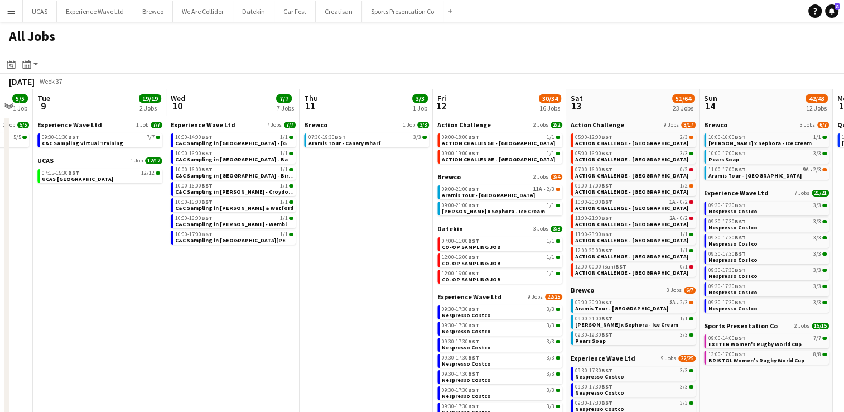  I want to click on button: Experience Wave Ltd, so click(95, 11).